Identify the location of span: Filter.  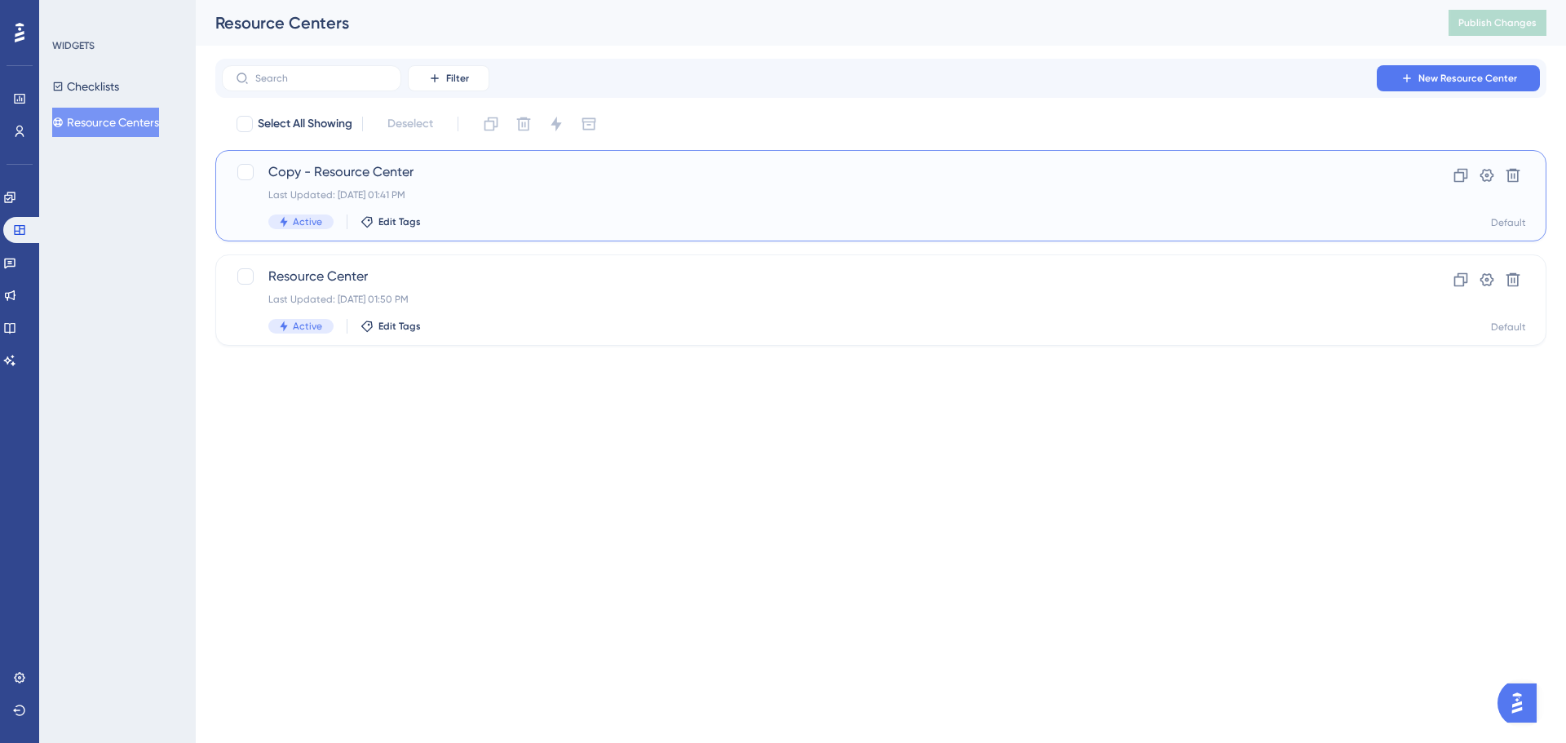
(458, 78).